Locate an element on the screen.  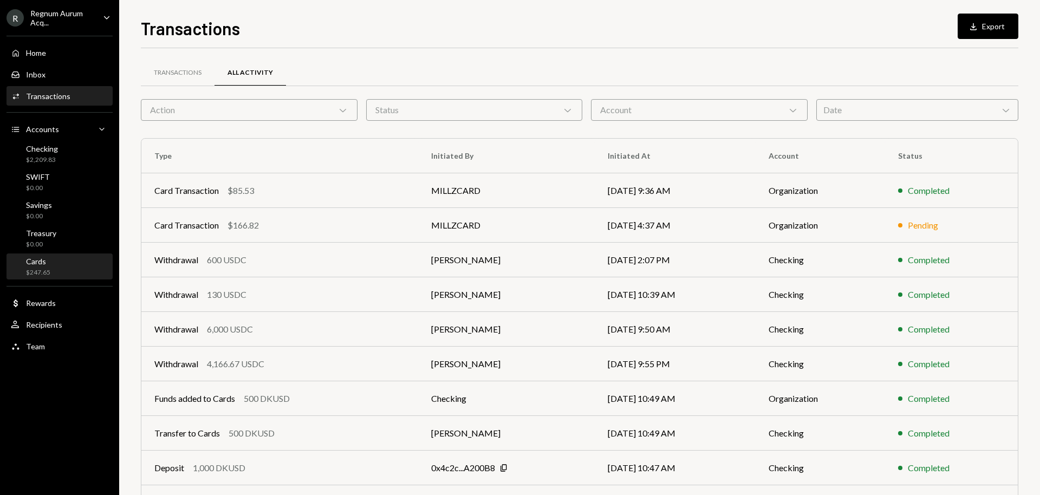
div: Home is located at coordinates (36, 53).